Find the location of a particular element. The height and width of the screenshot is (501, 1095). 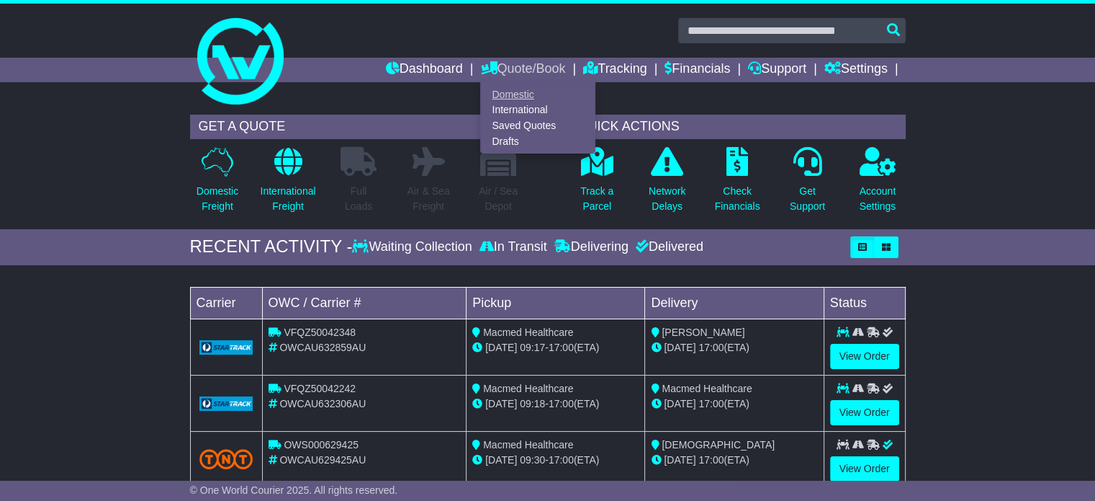

td: Status is located at coordinates (864, 302).